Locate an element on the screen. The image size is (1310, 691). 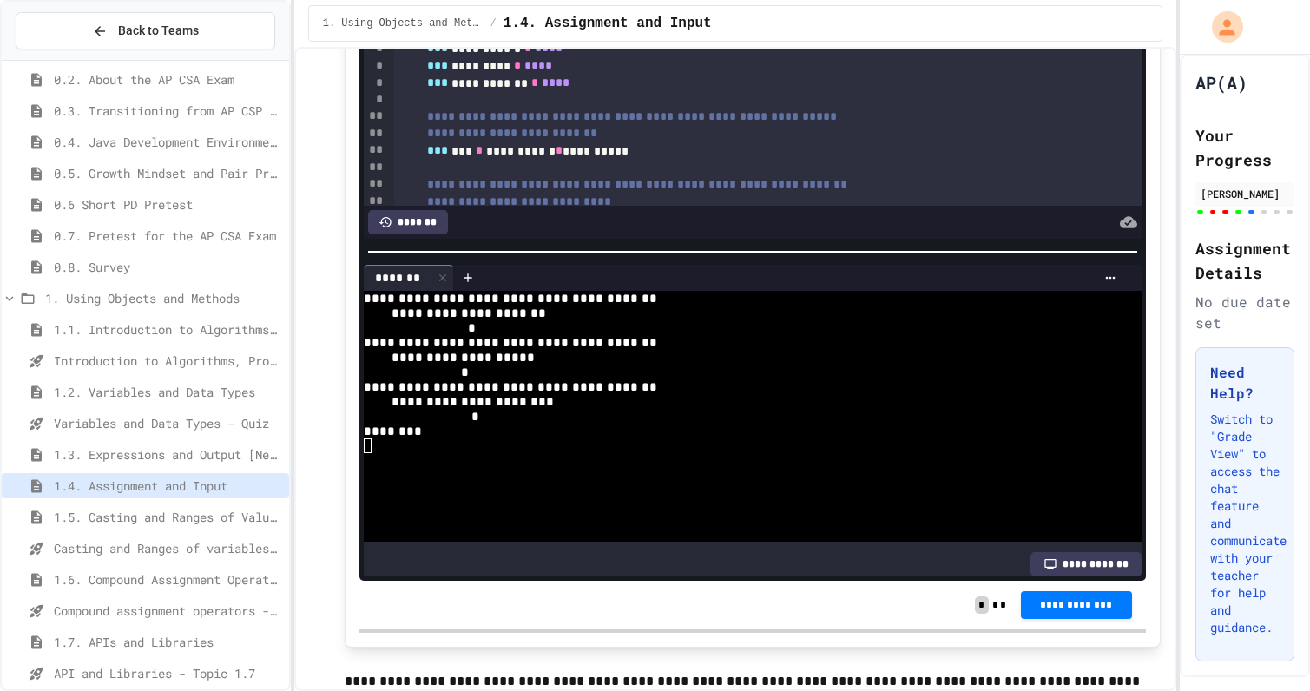
span: 1.3. Expressions and Output [New] is located at coordinates (168, 454).